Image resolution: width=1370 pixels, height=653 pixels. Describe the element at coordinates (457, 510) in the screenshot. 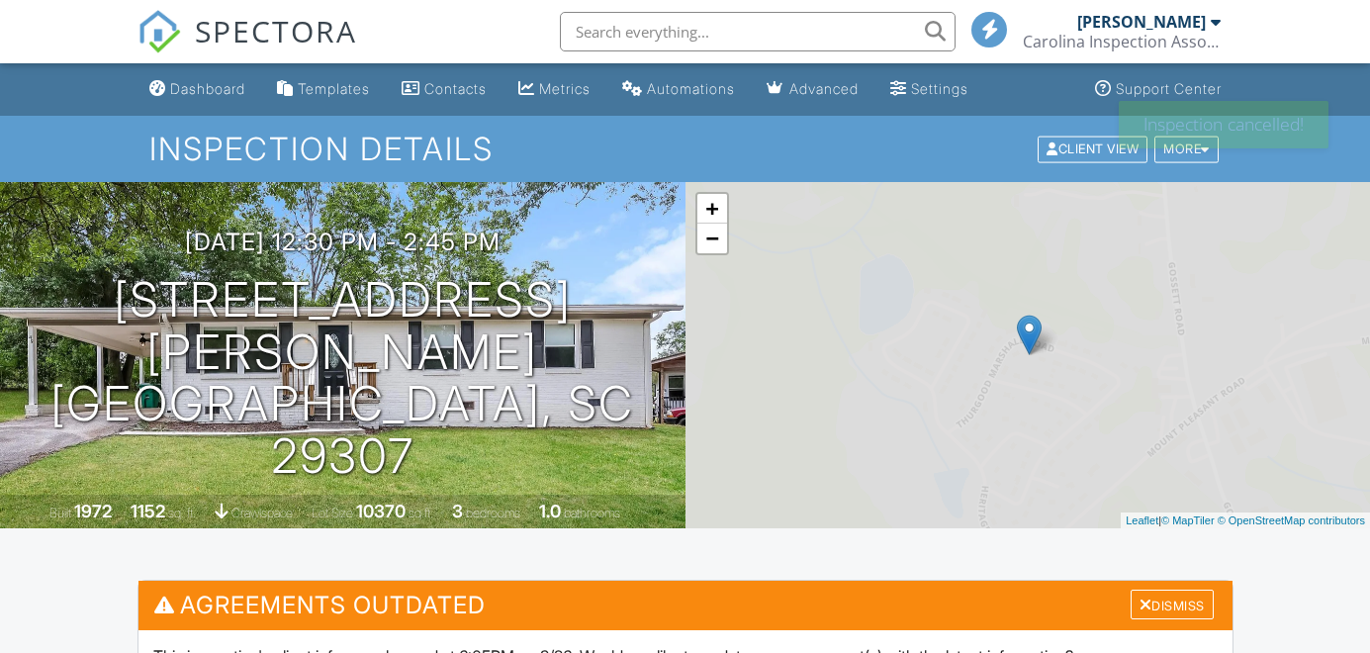

I see `div: 3` at that location.